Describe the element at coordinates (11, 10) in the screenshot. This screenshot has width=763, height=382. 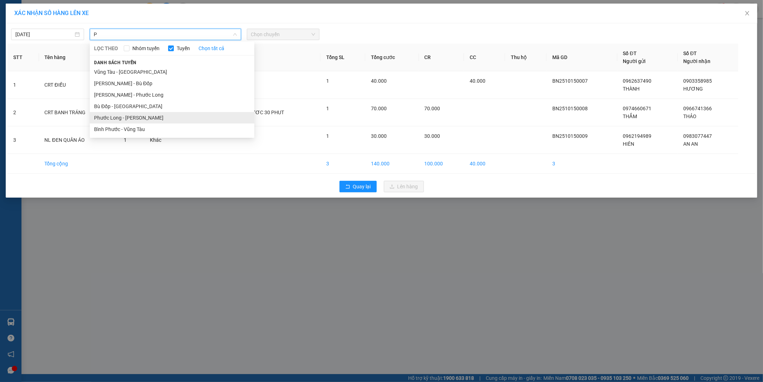
I see `span: Gửi:` at that location.